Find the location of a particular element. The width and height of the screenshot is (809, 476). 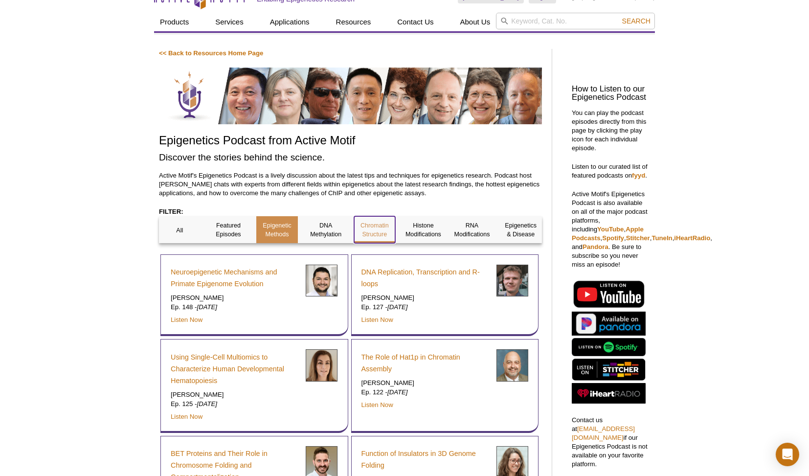

div: Open Intercom Messenger is located at coordinates (788, 455).